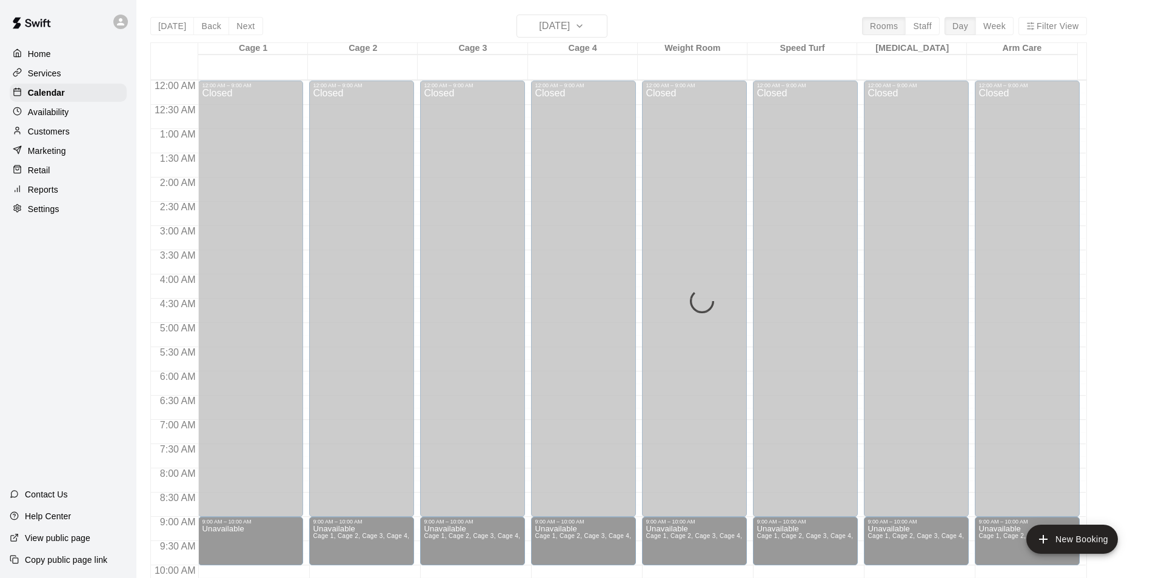  Describe the element at coordinates (39, 54) in the screenshot. I see `p: Home` at that location.